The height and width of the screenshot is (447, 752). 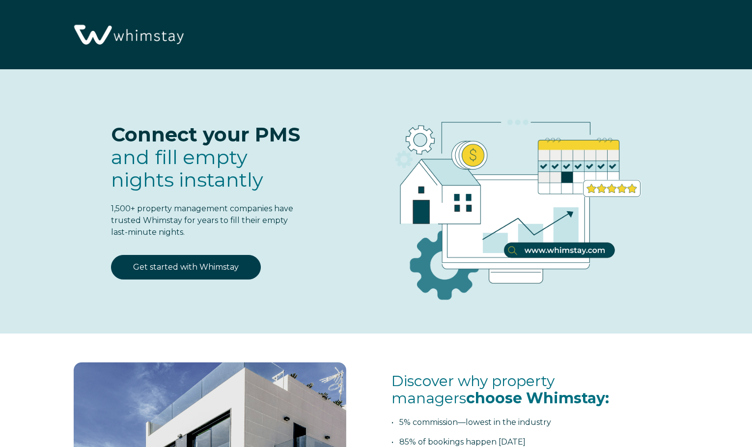 I want to click on img: Whimstay Logo-02 1, so click(x=128, y=35).